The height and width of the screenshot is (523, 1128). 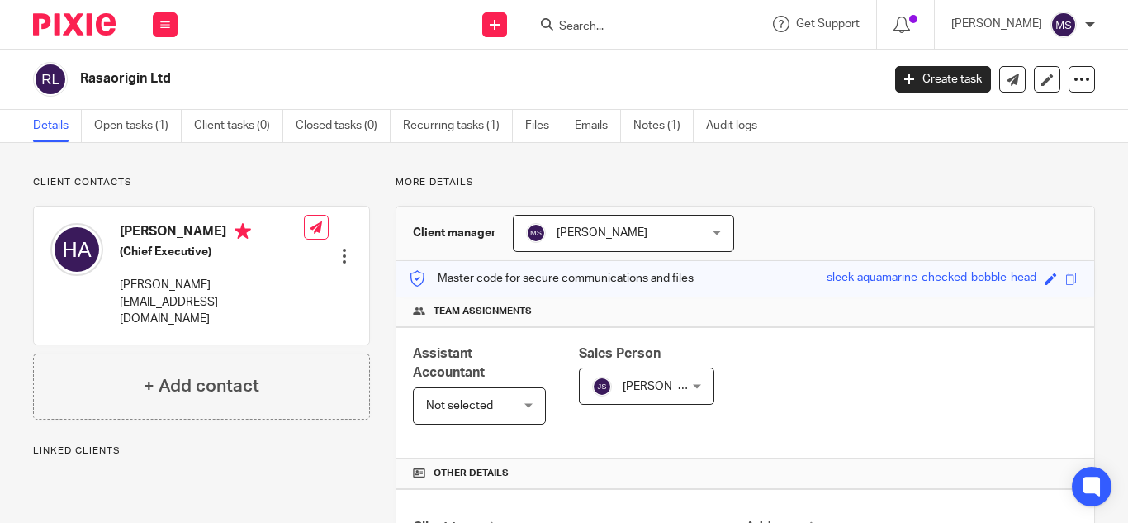 I want to click on a: Recurring tasks (1), so click(x=457, y=125).